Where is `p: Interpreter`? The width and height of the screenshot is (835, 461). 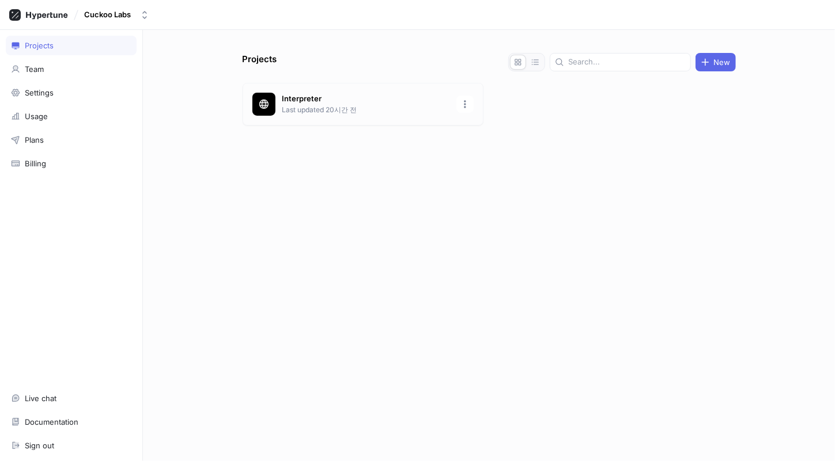
p: Interpreter is located at coordinates (366, 99).